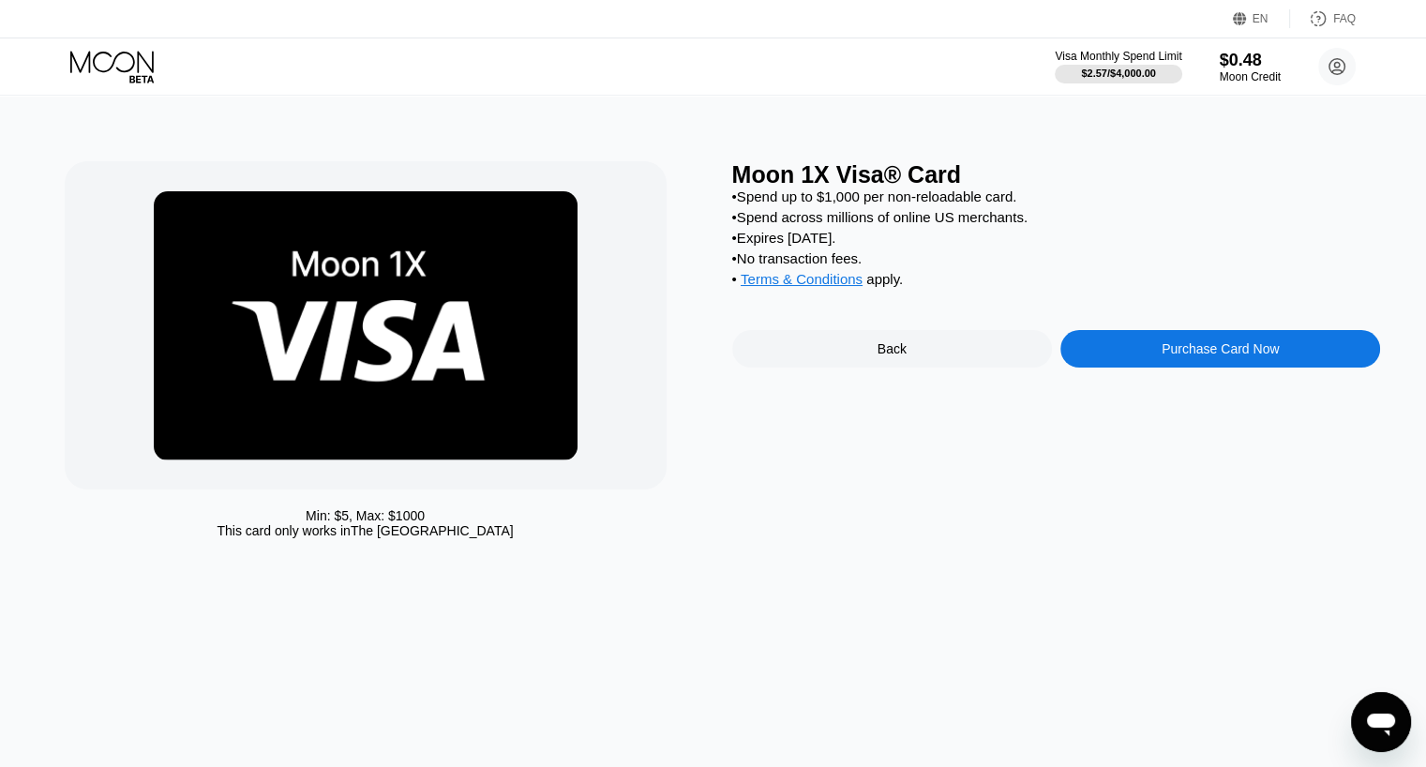 The width and height of the screenshot is (1426, 767). What do you see at coordinates (1057, 258) in the screenshot?
I see `div: • No transaction fees.` at bounding box center [1057, 258].